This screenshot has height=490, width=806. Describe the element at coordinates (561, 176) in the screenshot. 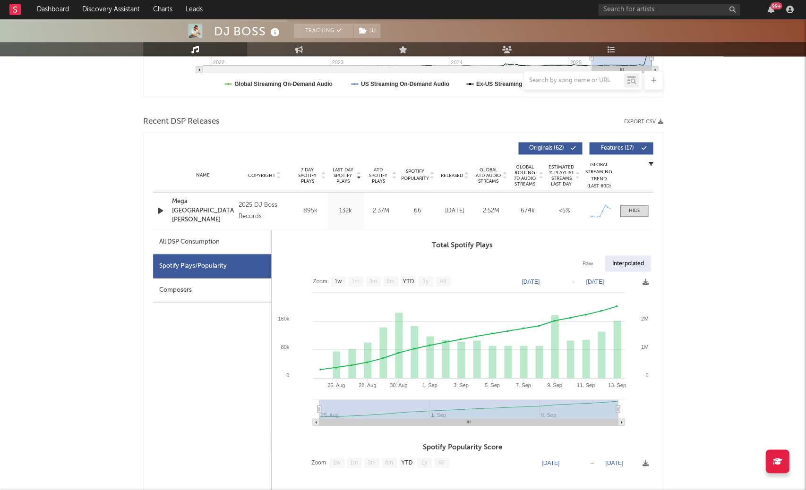

I see `span: Estimated % Playlist Streams Last Day` at that location.